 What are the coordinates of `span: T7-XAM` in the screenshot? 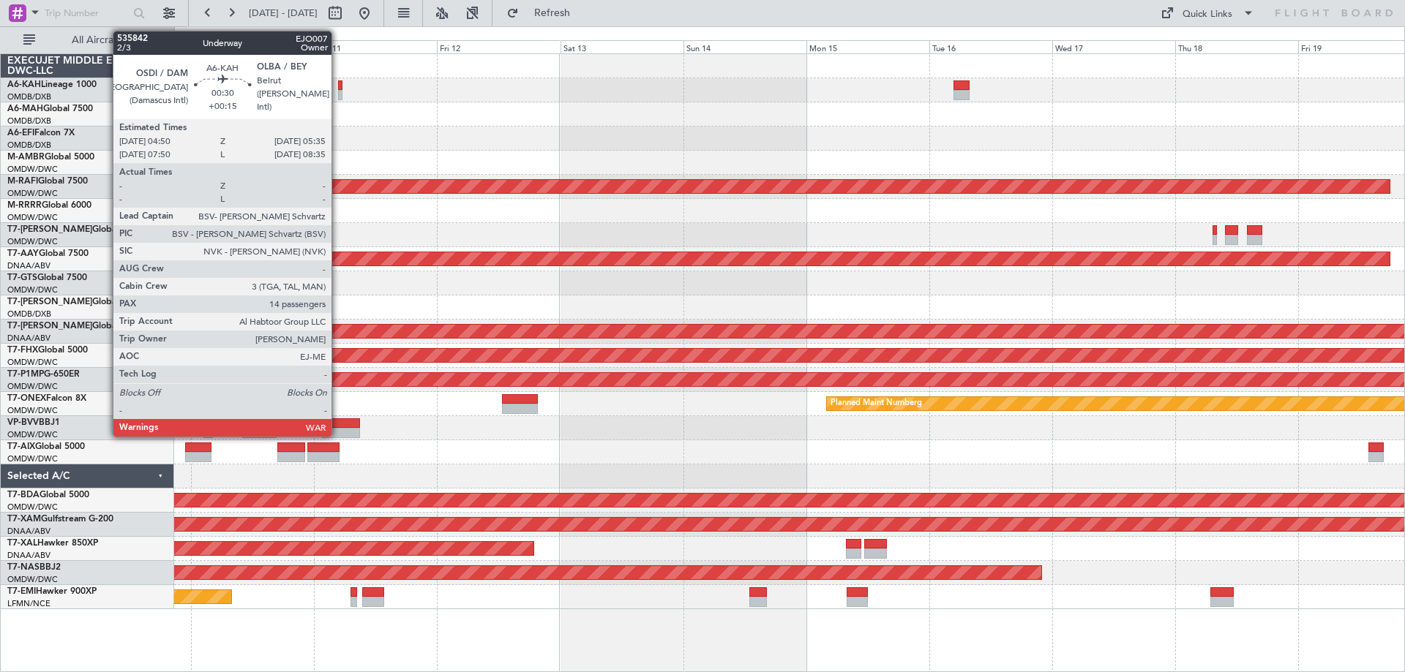 It's located at (24, 520).